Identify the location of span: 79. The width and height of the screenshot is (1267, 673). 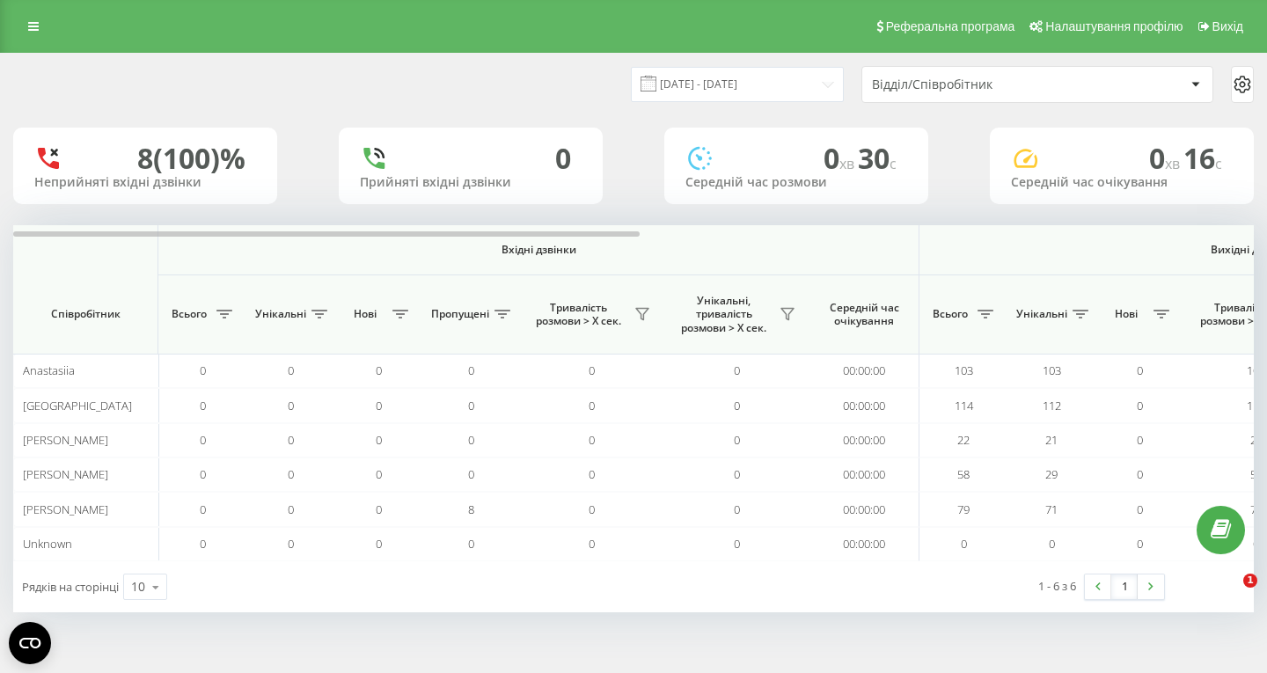
(963, 509).